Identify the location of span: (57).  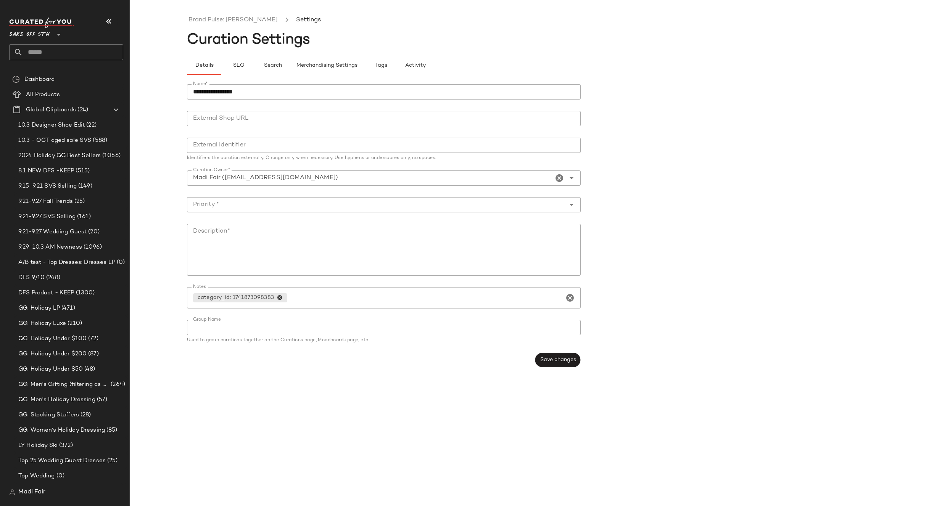
(101, 400).